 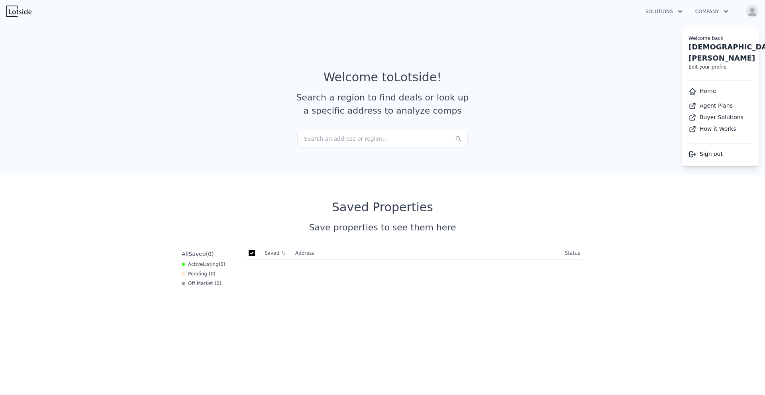 What do you see at coordinates (382, 207) in the screenshot?
I see `div: Saved Properties` at bounding box center [382, 207].